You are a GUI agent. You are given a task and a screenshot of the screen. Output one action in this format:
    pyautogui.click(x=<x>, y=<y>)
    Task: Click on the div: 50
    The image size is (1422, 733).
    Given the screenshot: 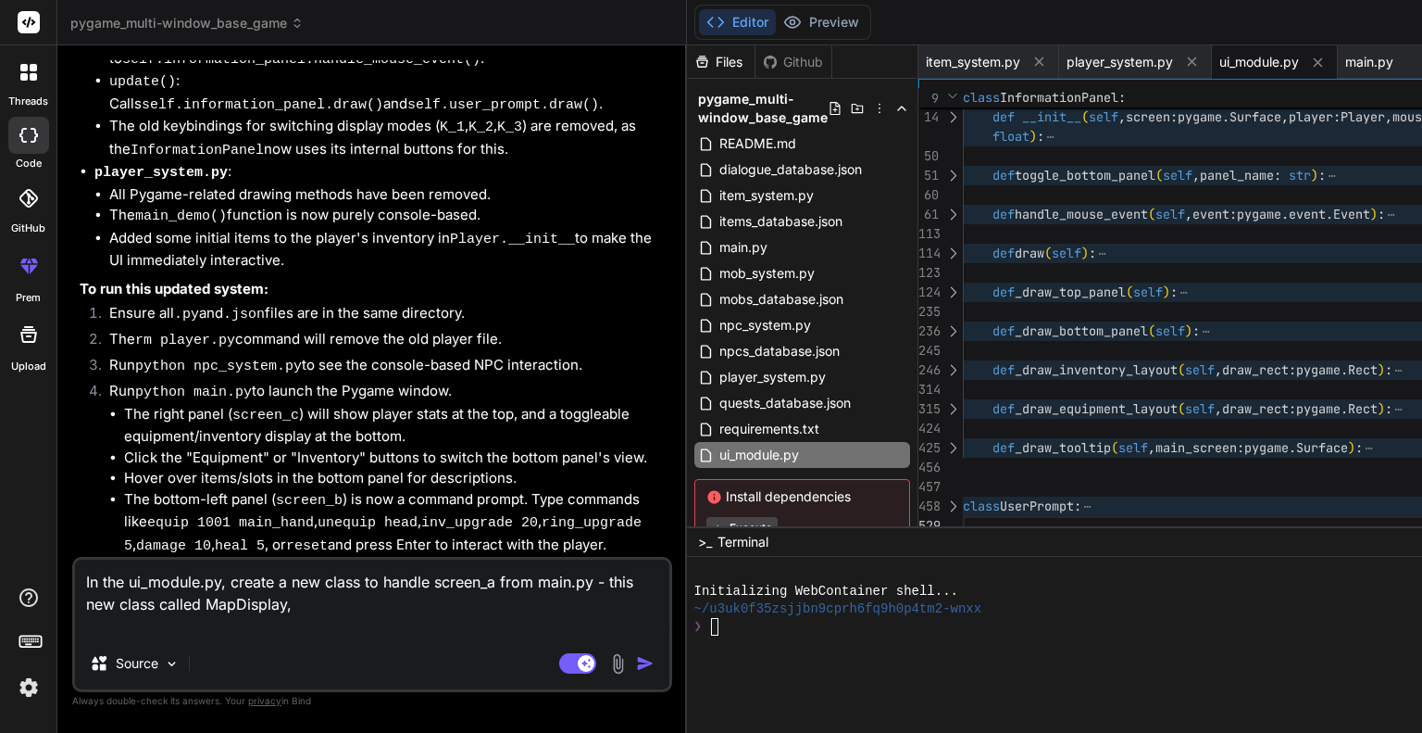 What is the action you would take?
    pyautogui.click(x=929, y=156)
    